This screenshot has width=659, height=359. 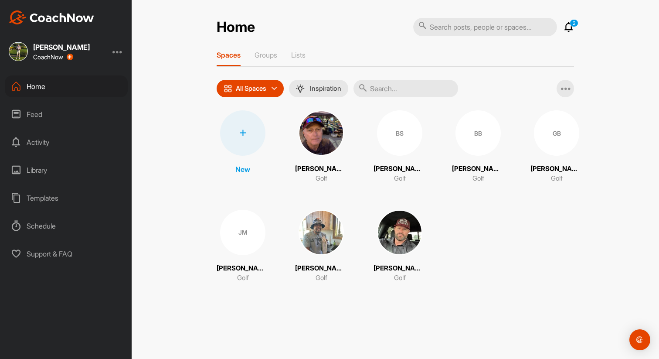 What do you see at coordinates (66, 142) in the screenshot?
I see `div: Activity` at bounding box center [66, 142].